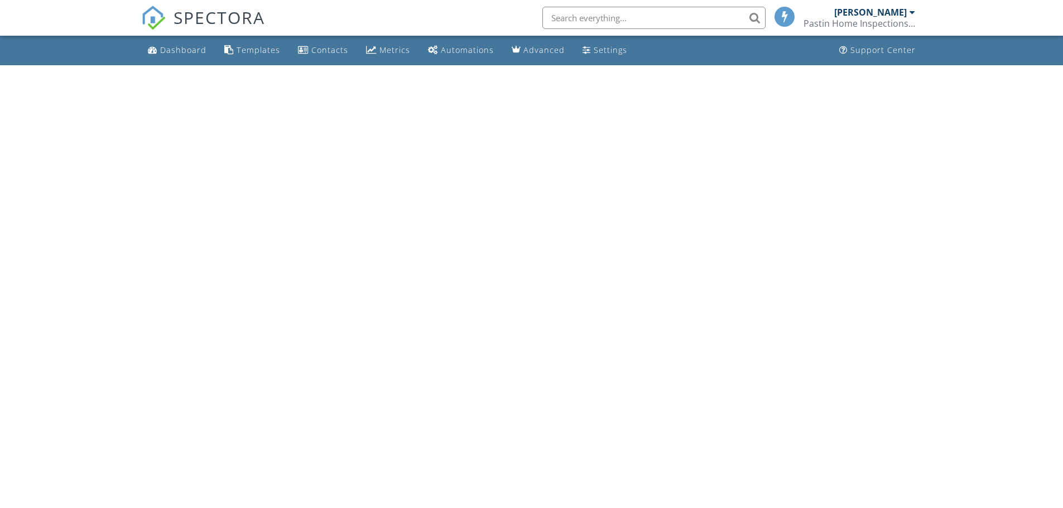 The height and width of the screenshot is (508, 1063). What do you see at coordinates (183, 50) in the screenshot?
I see `div: Dashboard` at bounding box center [183, 50].